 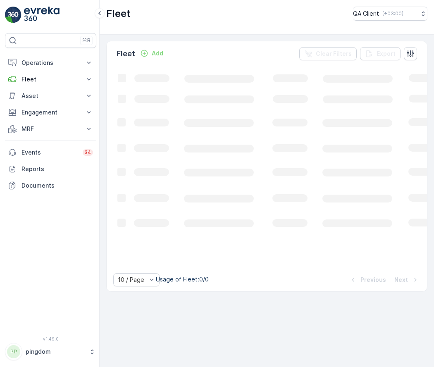 I want to click on a: Reports, so click(x=50, y=169).